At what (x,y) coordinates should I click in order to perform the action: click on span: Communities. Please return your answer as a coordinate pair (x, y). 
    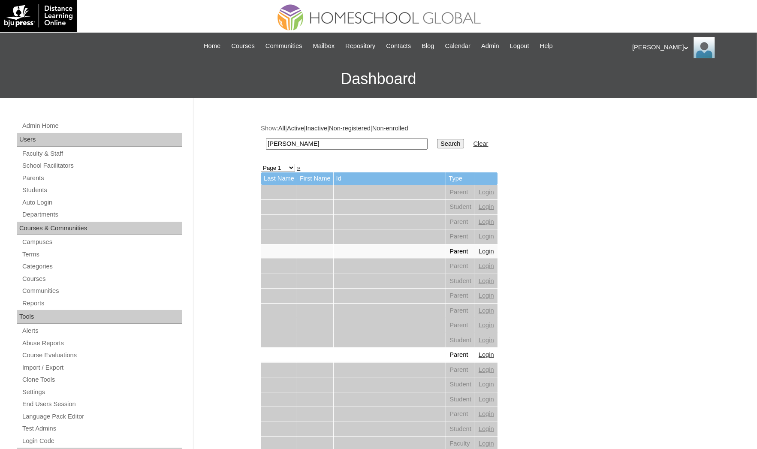
    Looking at the image, I should click on (284, 46).